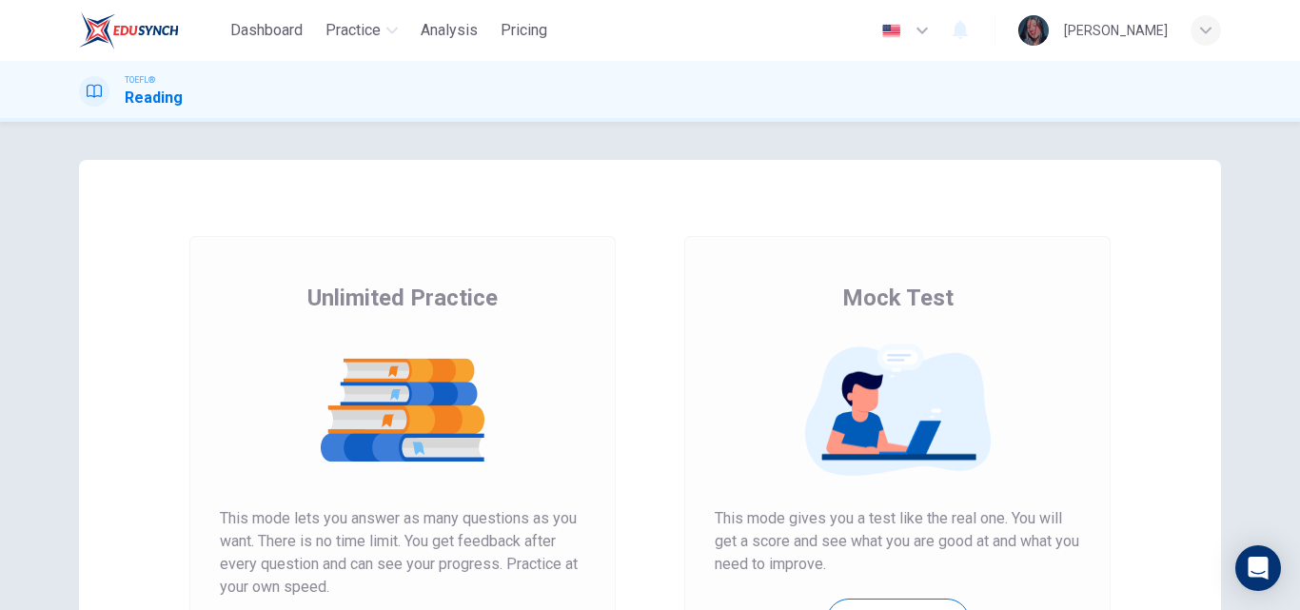 This screenshot has width=1300, height=610. Describe the element at coordinates (353, 30) in the screenshot. I see `span: Practice` at that location.